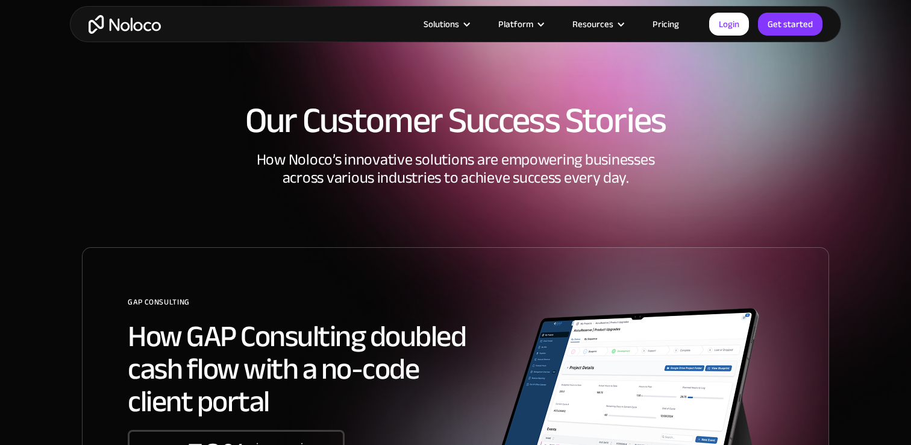 Image resolution: width=911 pixels, height=445 pixels. Describe the element at coordinates (455, 199) in the screenshot. I see `div: How Noloco’s innovative solutions are empowering businesses across various industries to achieve ...` at that location.